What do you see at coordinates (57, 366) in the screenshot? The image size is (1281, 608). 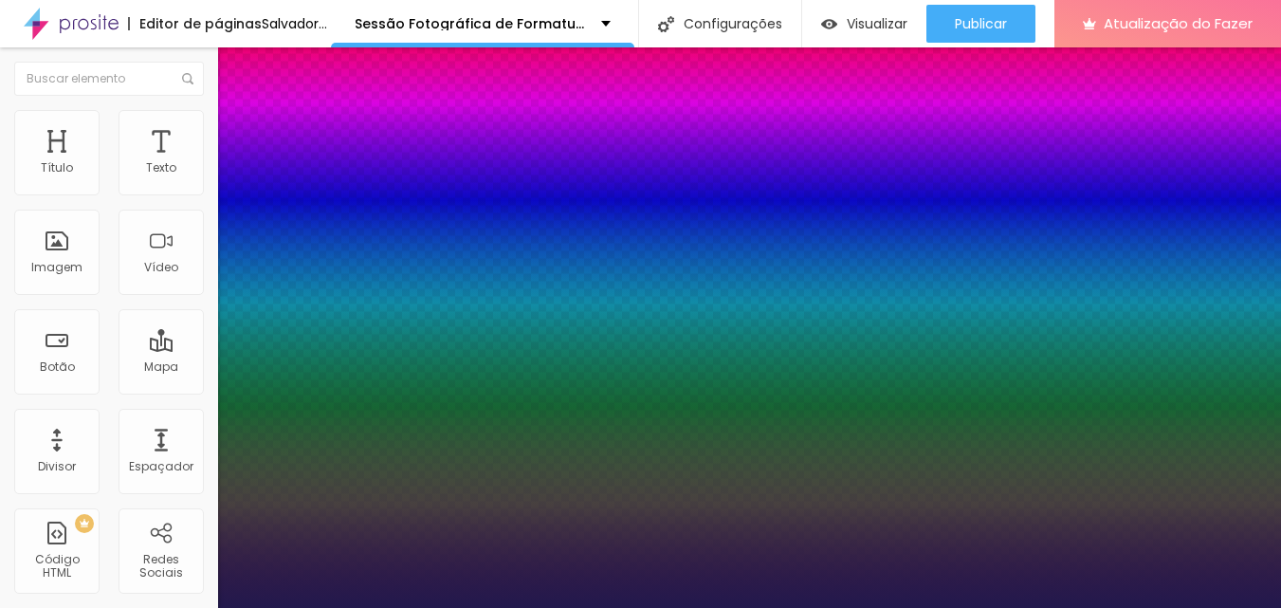 I see `font: Botão` at bounding box center [57, 366].